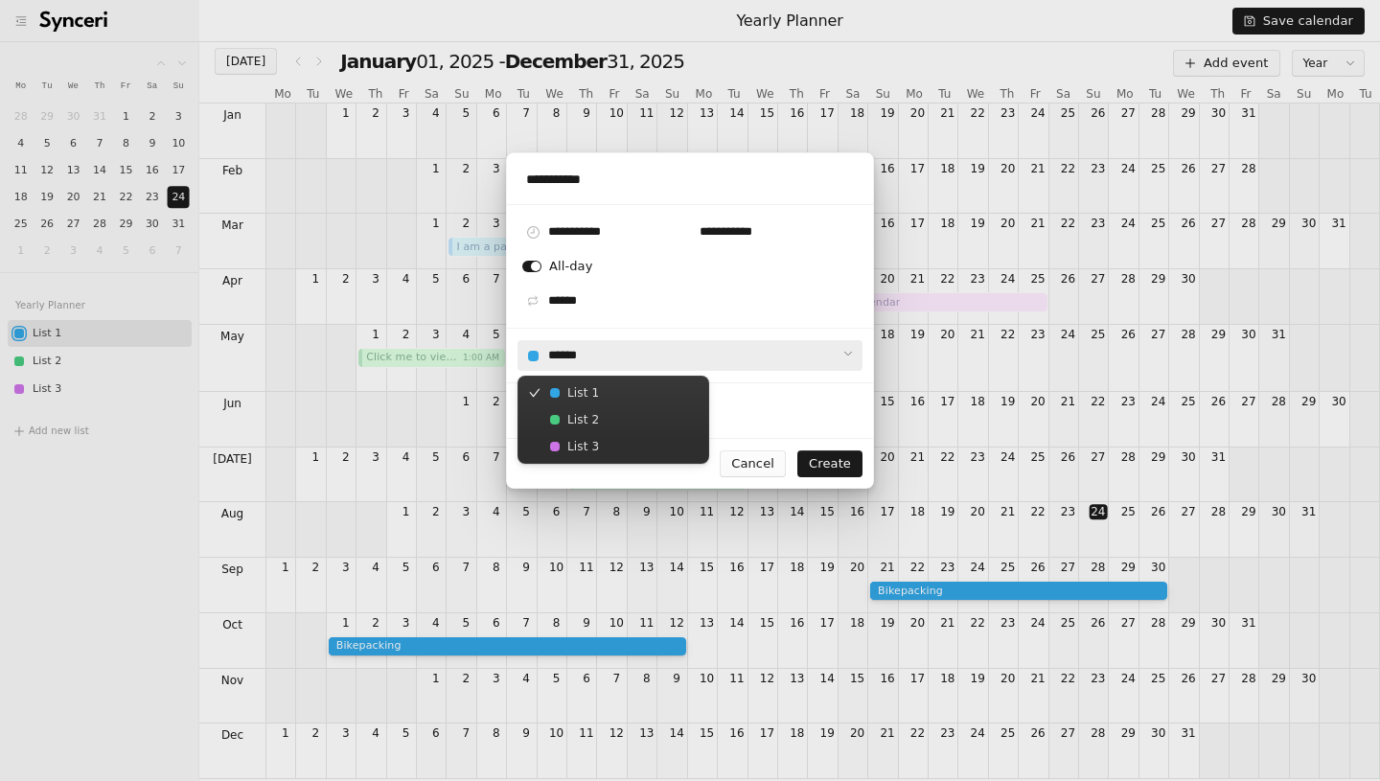 This screenshot has height=781, width=1380. I want to click on button: Cancel, so click(752, 464).